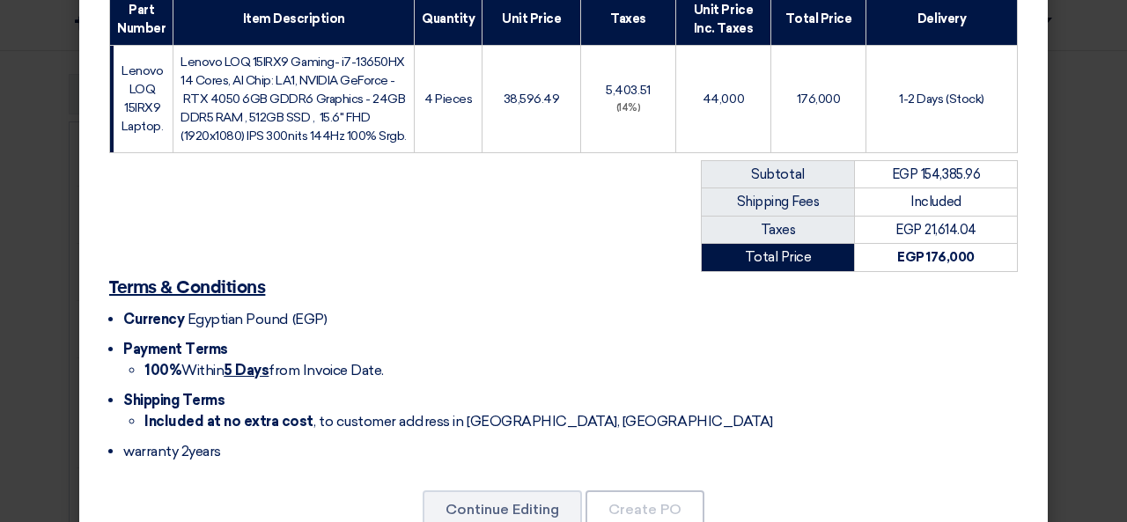 The height and width of the screenshot is (522, 1127). What do you see at coordinates (778, 258) in the screenshot?
I see `td: Total Price` at bounding box center [778, 258].